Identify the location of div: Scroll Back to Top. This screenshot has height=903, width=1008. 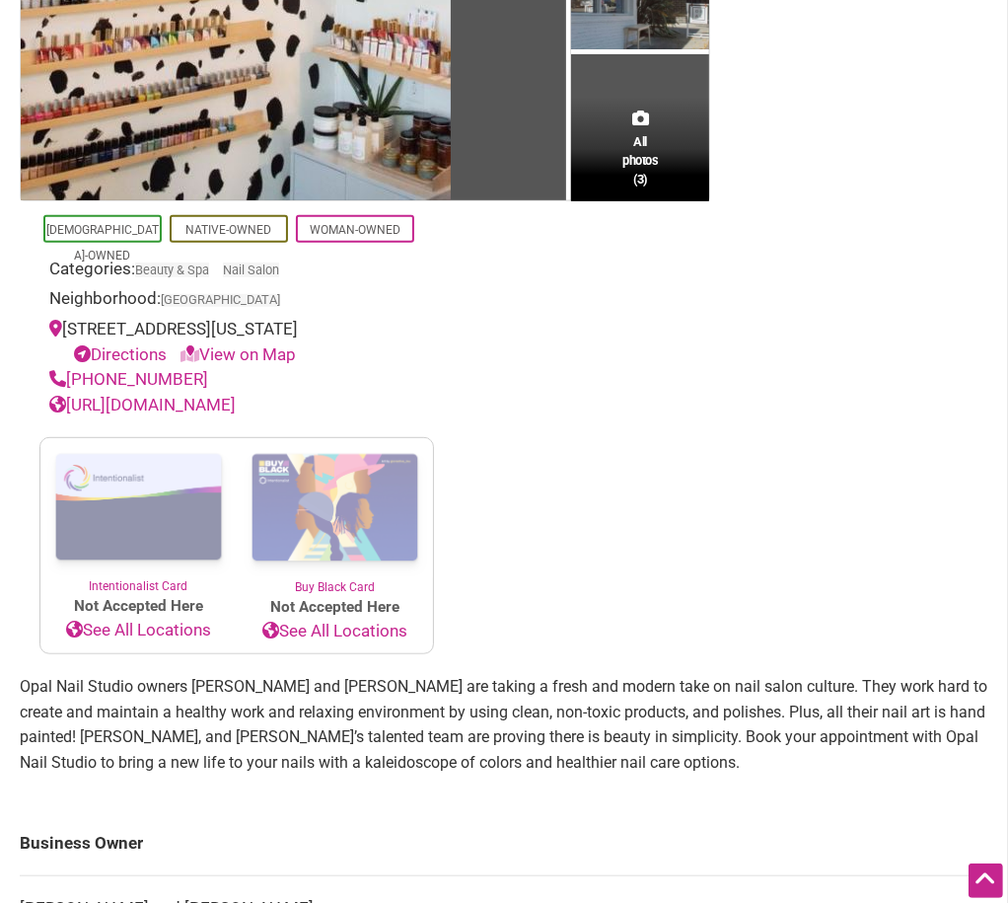
(985, 880).